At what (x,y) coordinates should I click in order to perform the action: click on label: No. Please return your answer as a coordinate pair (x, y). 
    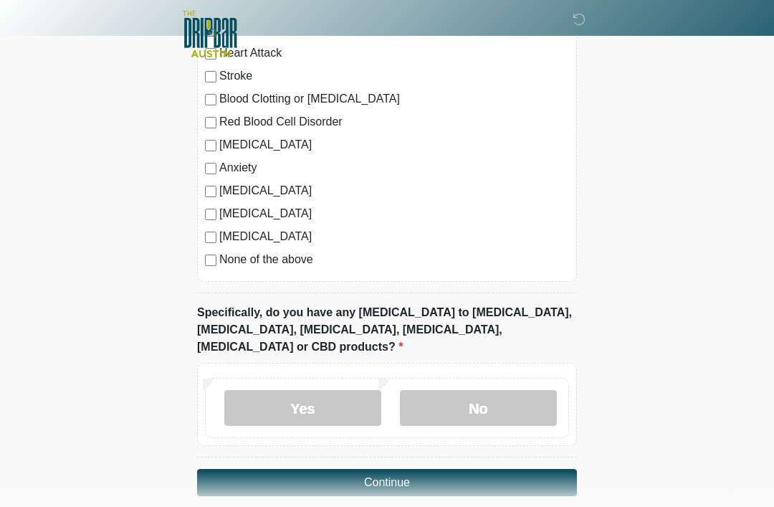
    Looking at the image, I should click on (478, 408).